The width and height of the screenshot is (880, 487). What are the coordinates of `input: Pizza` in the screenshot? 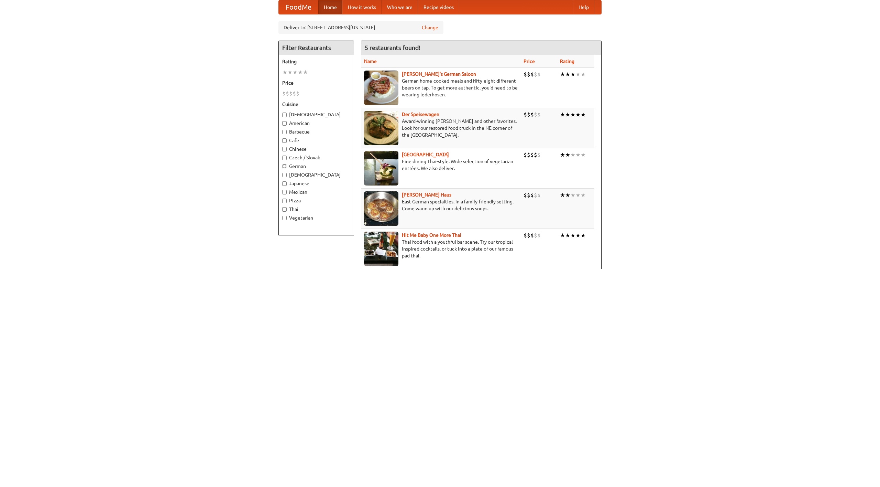 It's located at (284, 200).